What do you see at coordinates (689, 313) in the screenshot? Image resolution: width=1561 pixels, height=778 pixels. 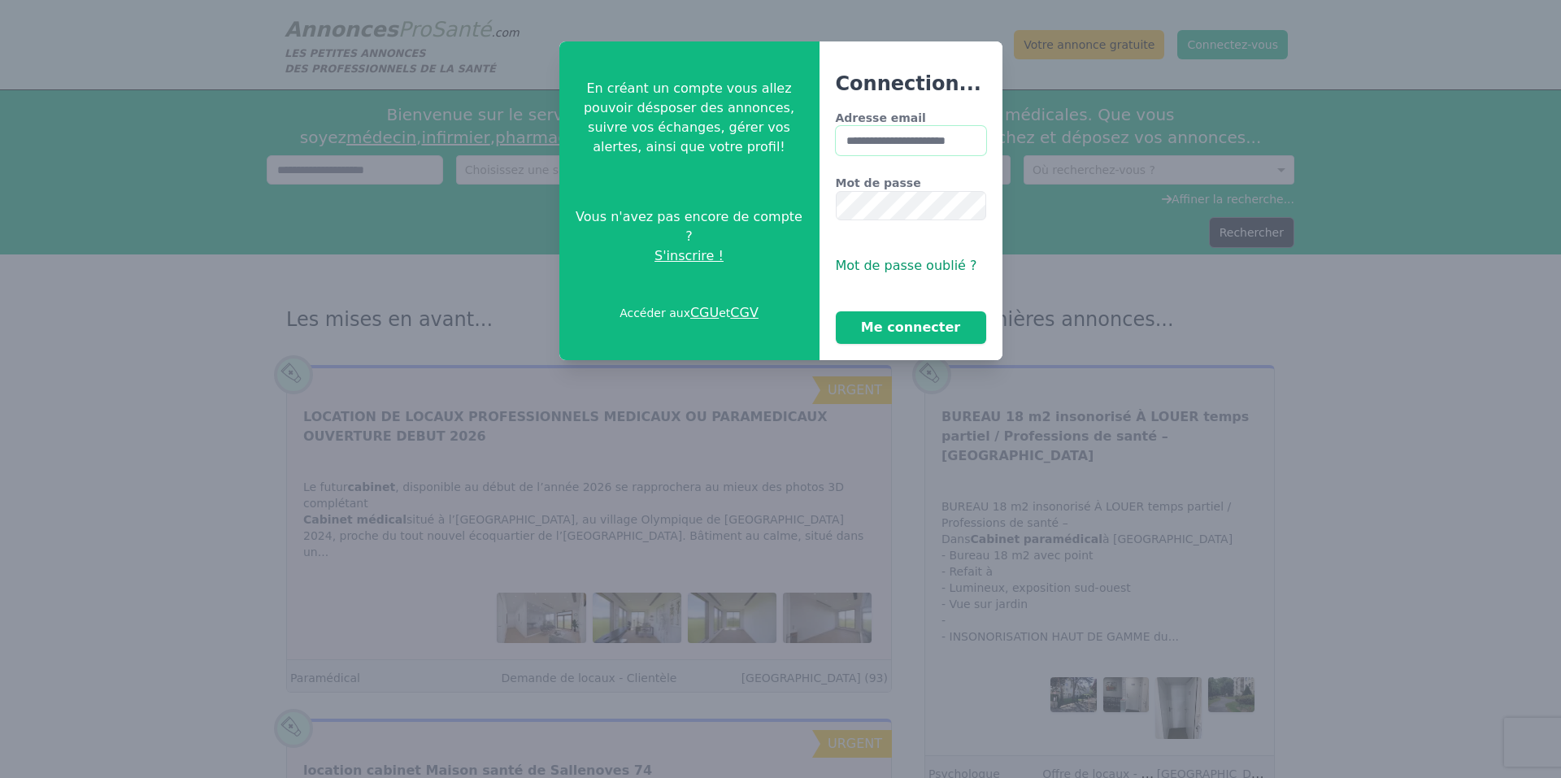 I see `p: Accéder aux et` at bounding box center [689, 313].